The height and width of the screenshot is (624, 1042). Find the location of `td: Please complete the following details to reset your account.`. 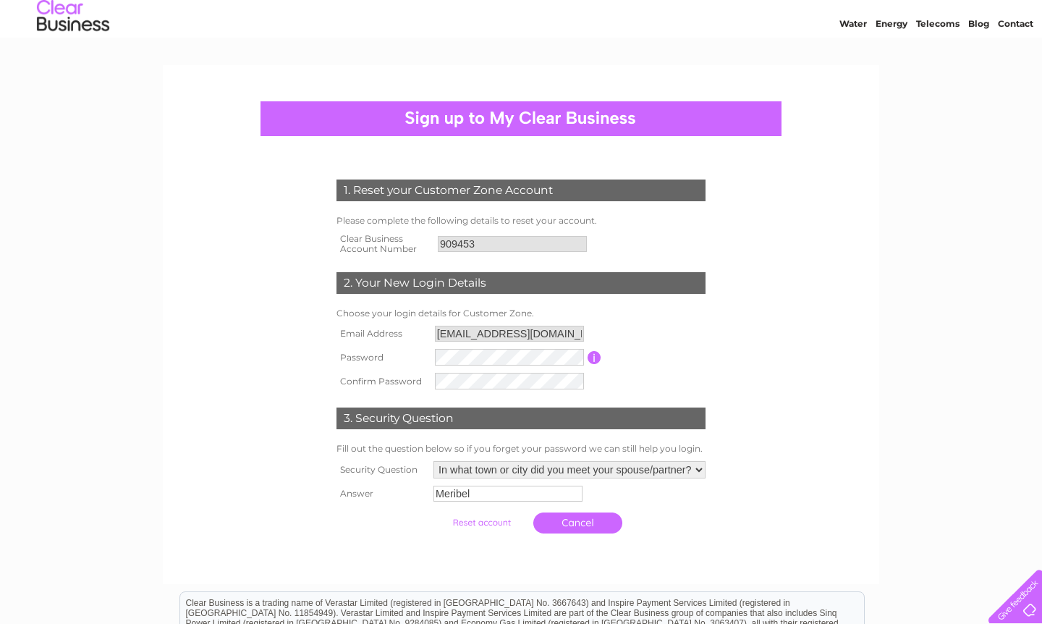

td: Please complete the following details to reset your account. is located at coordinates (521, 221).